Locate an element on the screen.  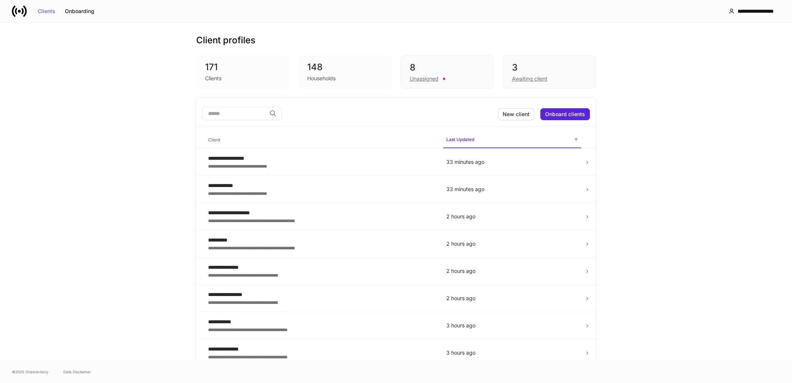
div: Unassigned is located at coordinates (424, 79).